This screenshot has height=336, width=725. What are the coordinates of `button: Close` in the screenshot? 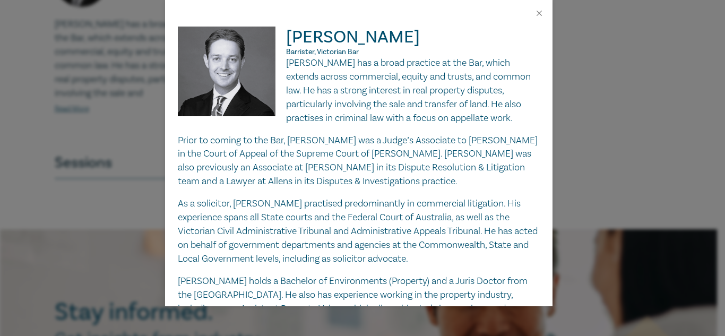 It's located at (540, 13).